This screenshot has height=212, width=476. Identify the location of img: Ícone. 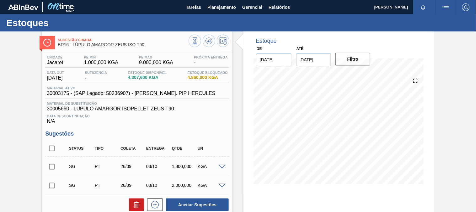
(47, 42).